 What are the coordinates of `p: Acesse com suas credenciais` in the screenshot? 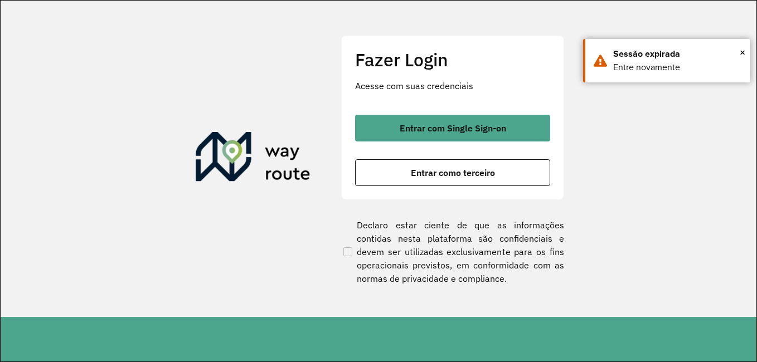 It's located at (453, 86).